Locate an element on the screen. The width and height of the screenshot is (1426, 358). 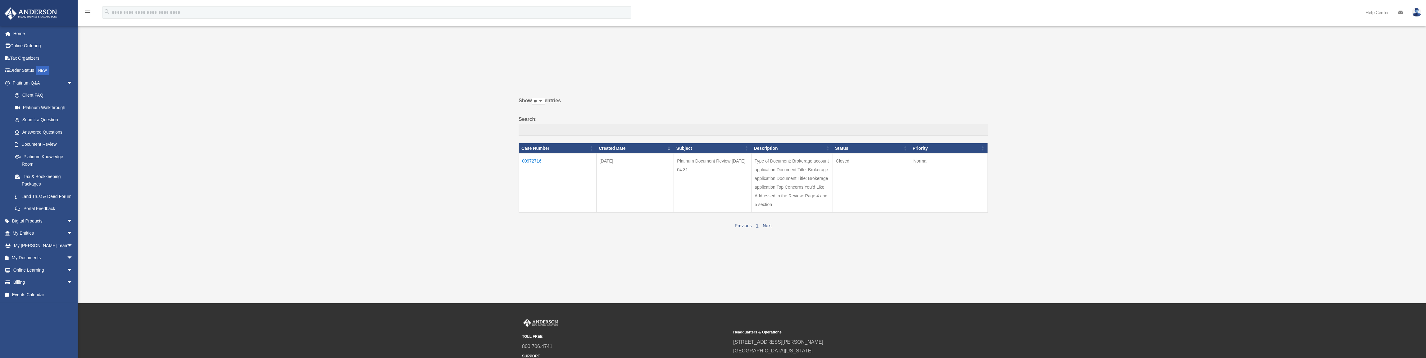
a: My Documentsarrow_drop_down is located at coordinates (43, 258).